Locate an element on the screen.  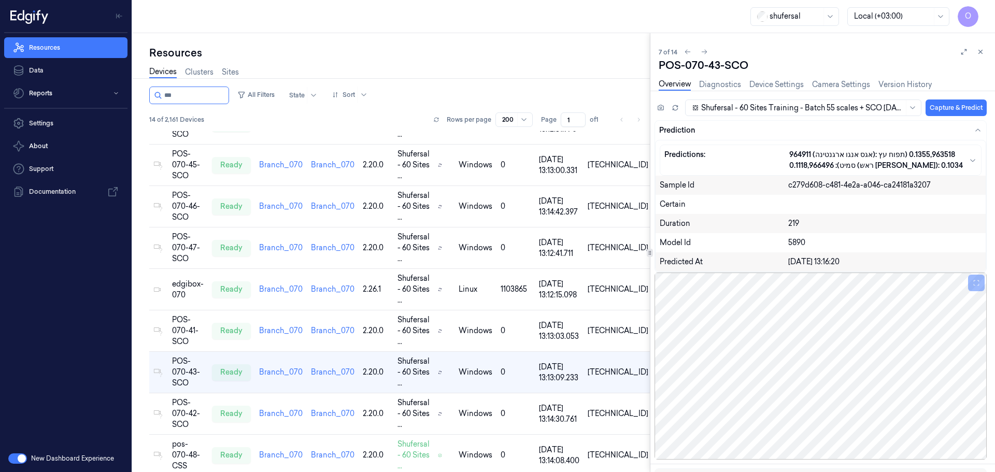
div: POS-070-46-SCO is located at coordinates (188, 206).